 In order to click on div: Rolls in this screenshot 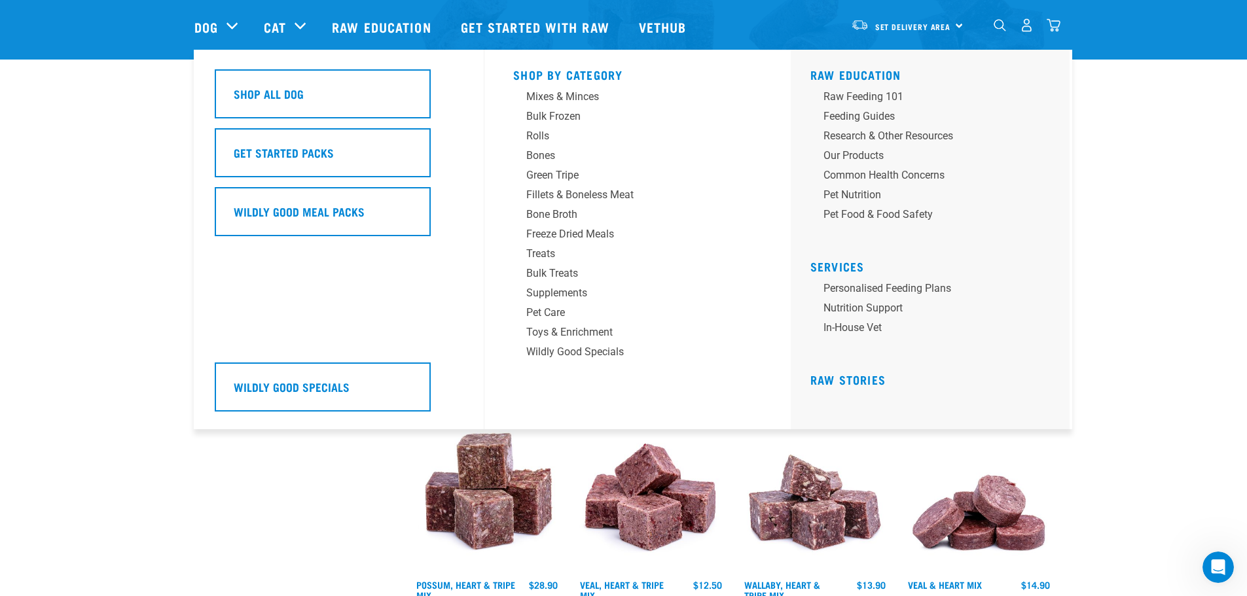, I will do `click(629, 136)`.